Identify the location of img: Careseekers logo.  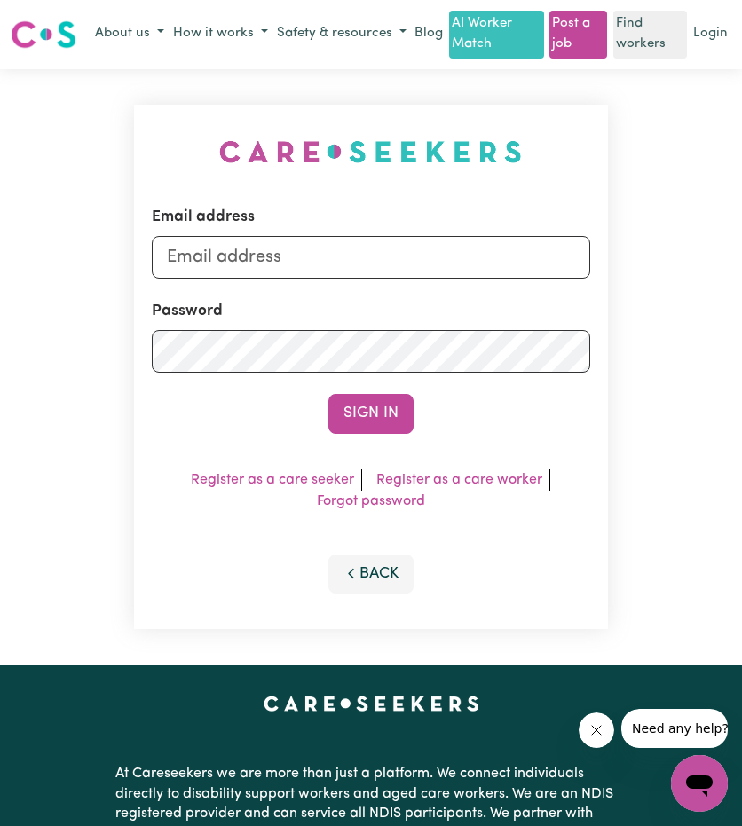
(43, 35).